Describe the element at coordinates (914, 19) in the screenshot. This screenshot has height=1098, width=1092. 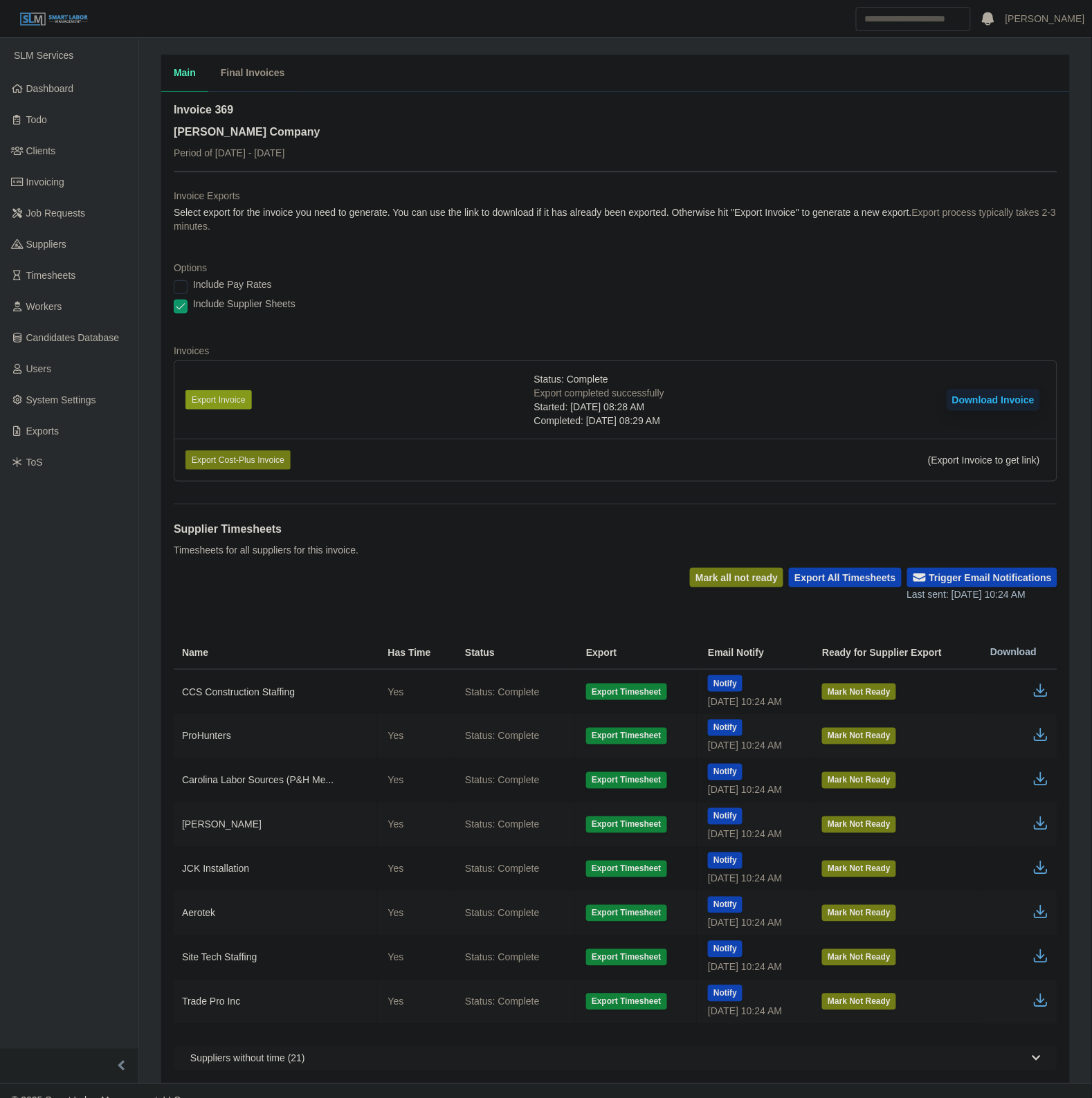
I see `input: Search` at that location.